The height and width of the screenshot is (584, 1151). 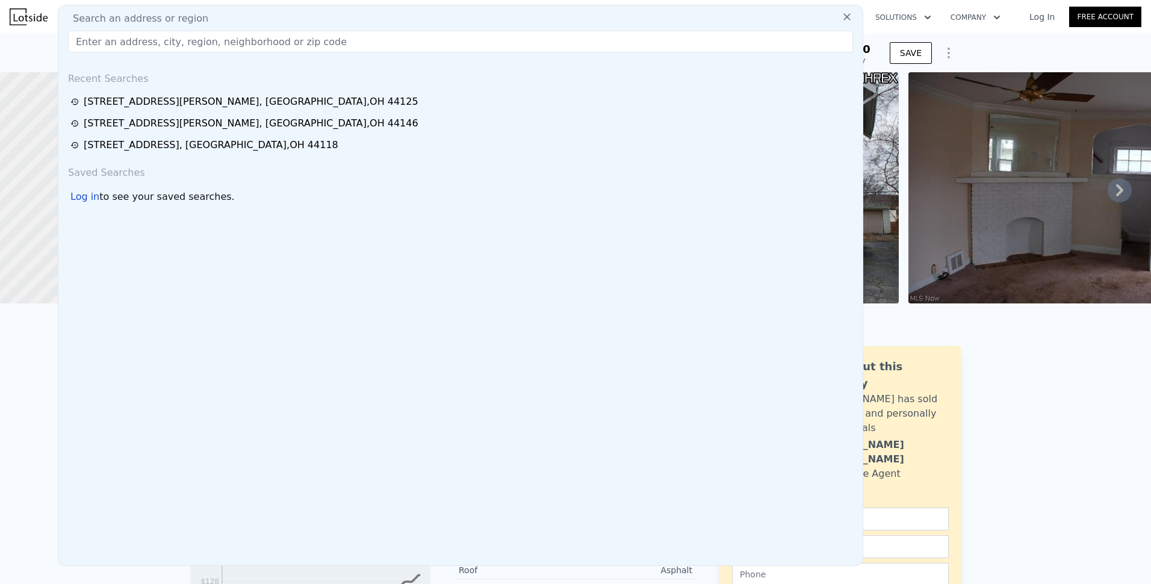 I want to click on button: SAVE, so click(x=911, y=53).